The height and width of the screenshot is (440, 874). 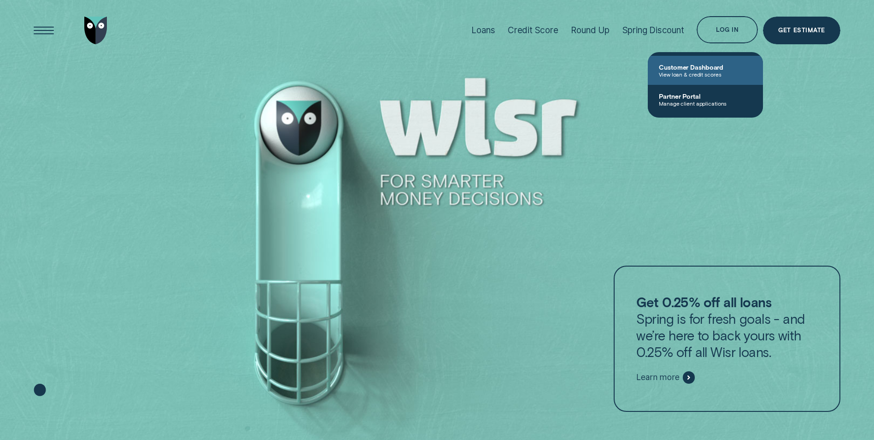 I want to click on span: Customer Dashboard, so click(x=706, y=67).